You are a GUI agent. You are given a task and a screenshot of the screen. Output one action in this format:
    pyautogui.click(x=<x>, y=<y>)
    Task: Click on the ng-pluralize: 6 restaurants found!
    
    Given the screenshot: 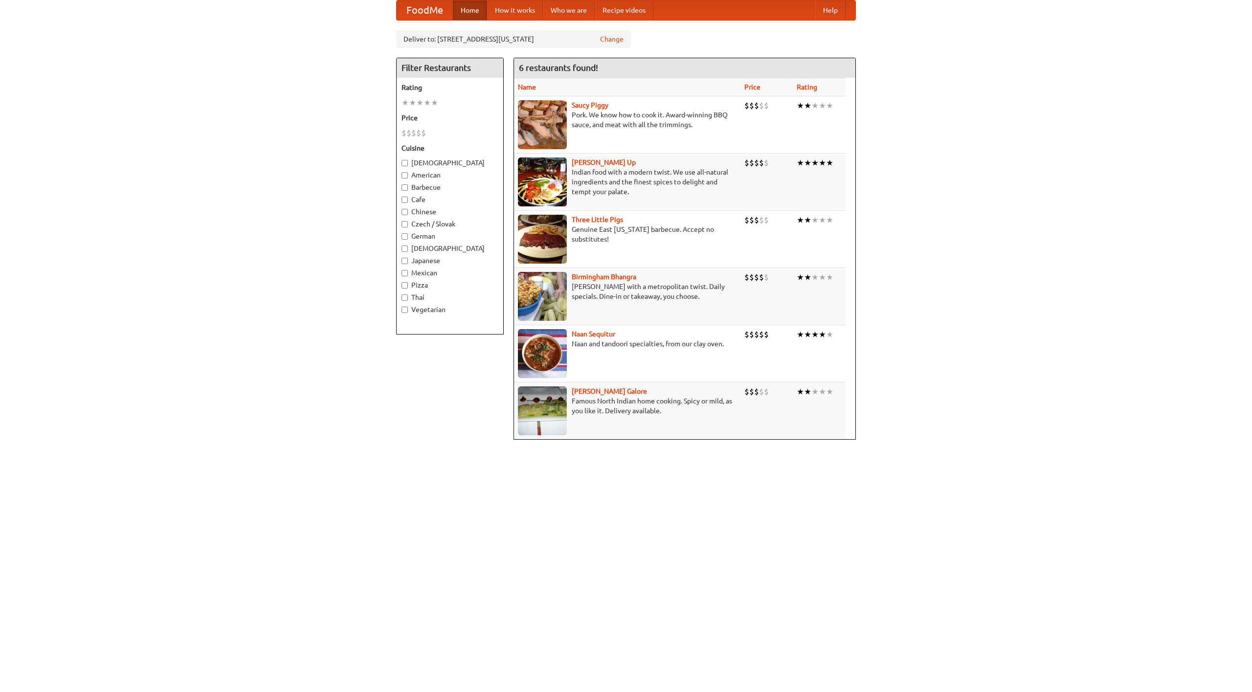 What is the action you would take?
    pyautogui.click(x=559, y=68)
    